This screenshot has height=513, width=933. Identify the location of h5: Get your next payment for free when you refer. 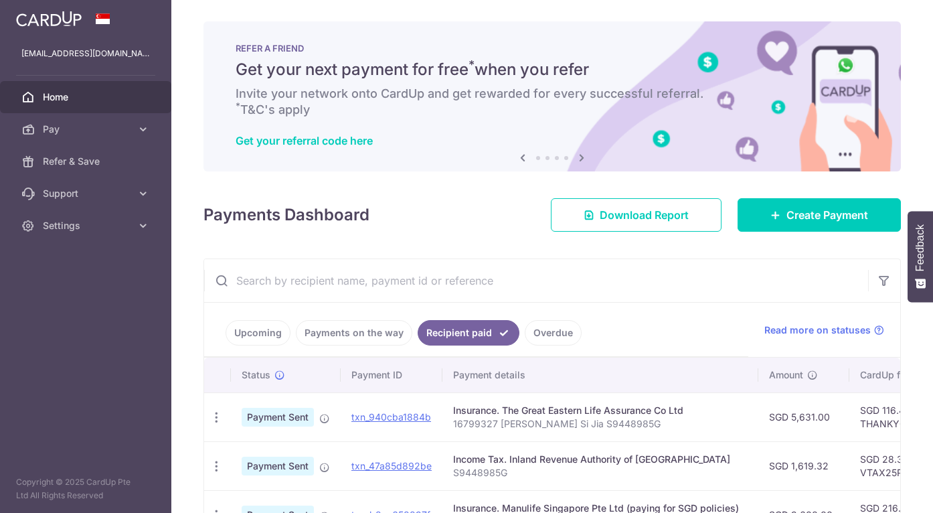
(552, 70).